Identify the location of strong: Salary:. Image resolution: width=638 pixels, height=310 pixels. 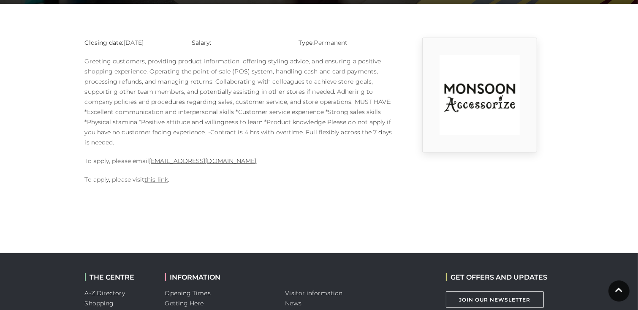
(201, 43).